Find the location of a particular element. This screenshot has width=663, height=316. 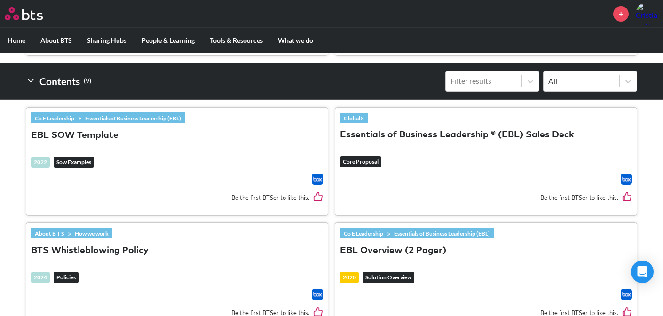

a: Profile is located at coordinates (647, 14).